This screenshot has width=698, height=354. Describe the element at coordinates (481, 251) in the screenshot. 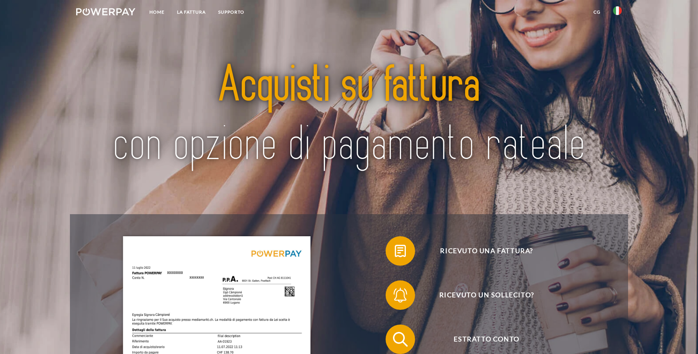

I see `button: Ricevuto una fattura?` at that location.